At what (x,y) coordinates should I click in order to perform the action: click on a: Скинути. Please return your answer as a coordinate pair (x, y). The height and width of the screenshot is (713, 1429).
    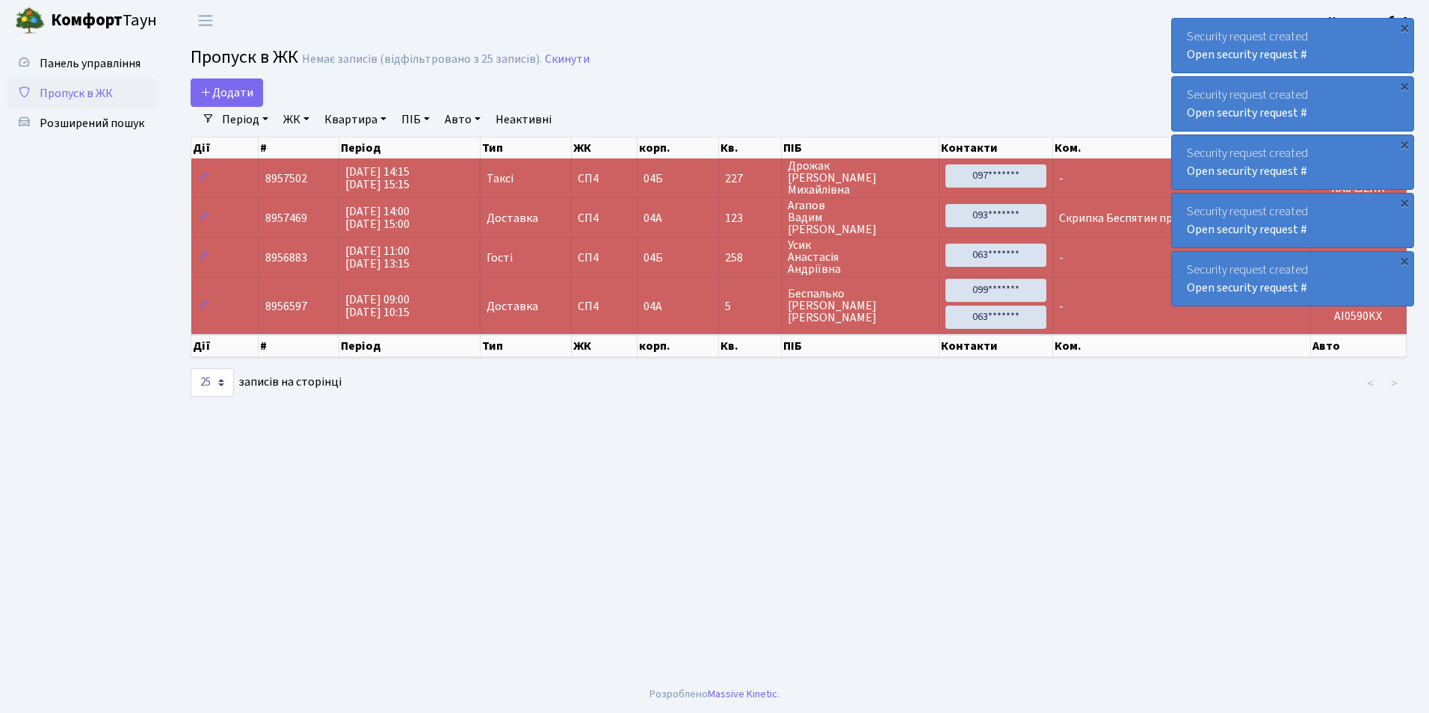
    Looking at the image, I should click on (567, 59).